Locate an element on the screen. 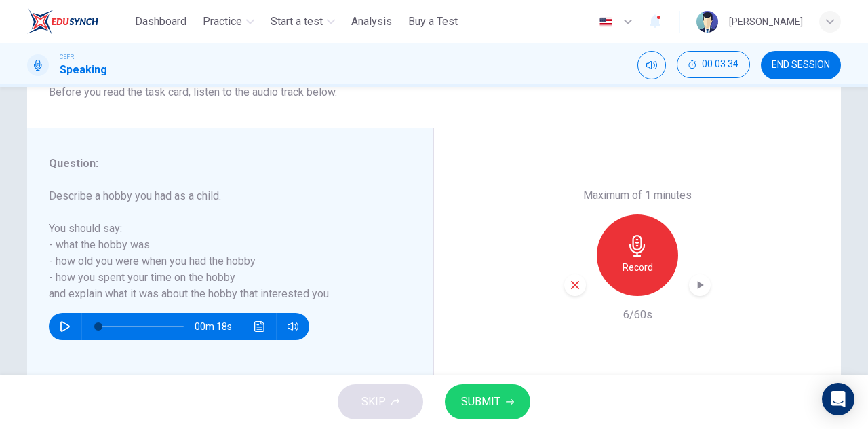 This screenshot has width=868, height=429. h6: 6/60s is located at coordinates (638, 315).